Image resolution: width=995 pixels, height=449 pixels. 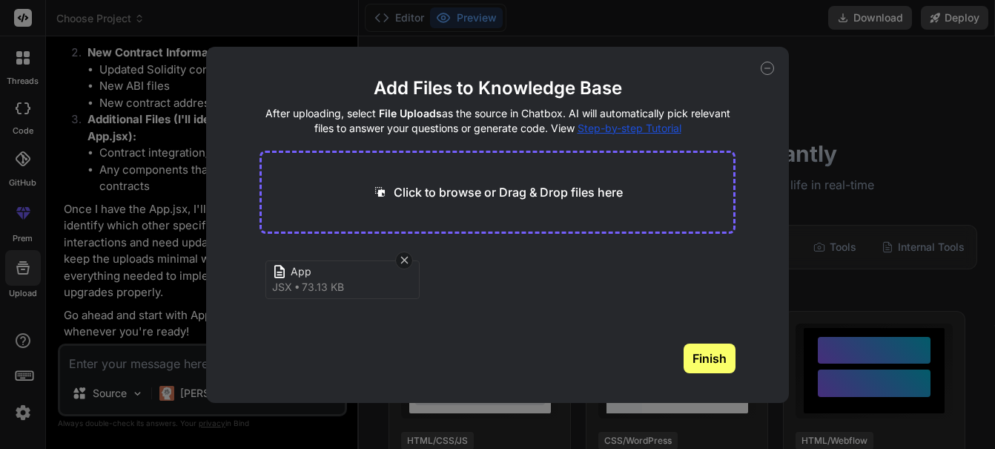 I want to click on span: jsx, so click(x=282, y=287).